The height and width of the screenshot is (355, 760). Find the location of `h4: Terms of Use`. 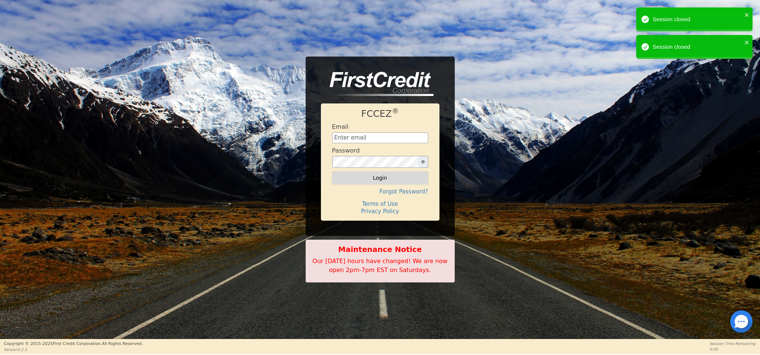

h4: Terms of Use is located at coordinates (380, 204).